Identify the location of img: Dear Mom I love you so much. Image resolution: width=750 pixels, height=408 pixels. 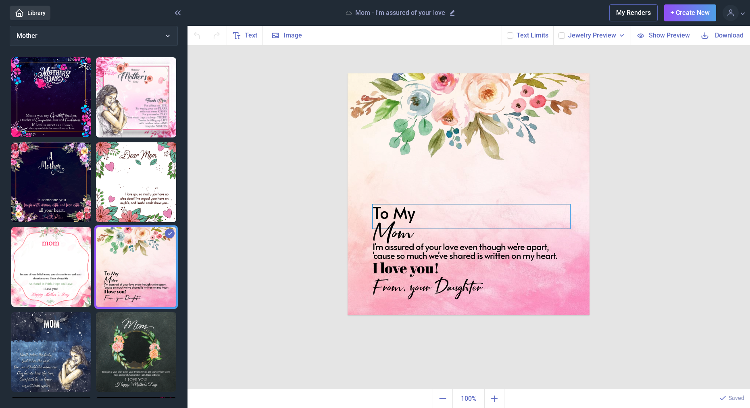
(136, 182).